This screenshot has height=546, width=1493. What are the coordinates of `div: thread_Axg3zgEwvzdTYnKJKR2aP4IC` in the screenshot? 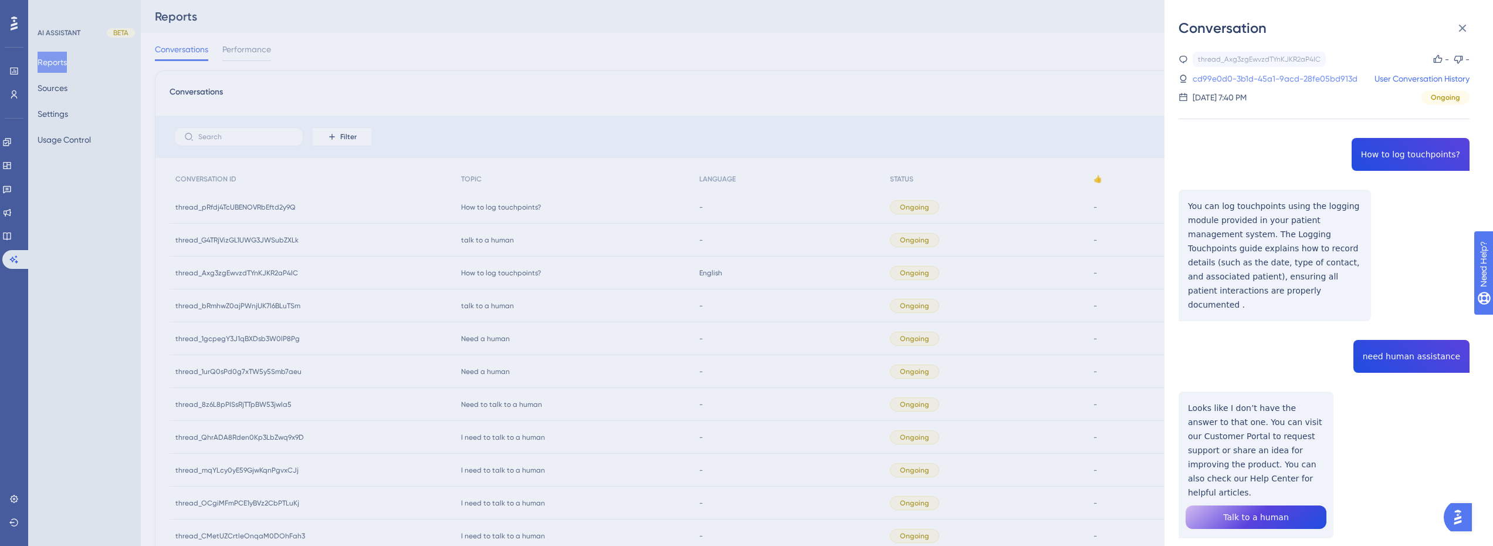 It's located at (1259, 59).